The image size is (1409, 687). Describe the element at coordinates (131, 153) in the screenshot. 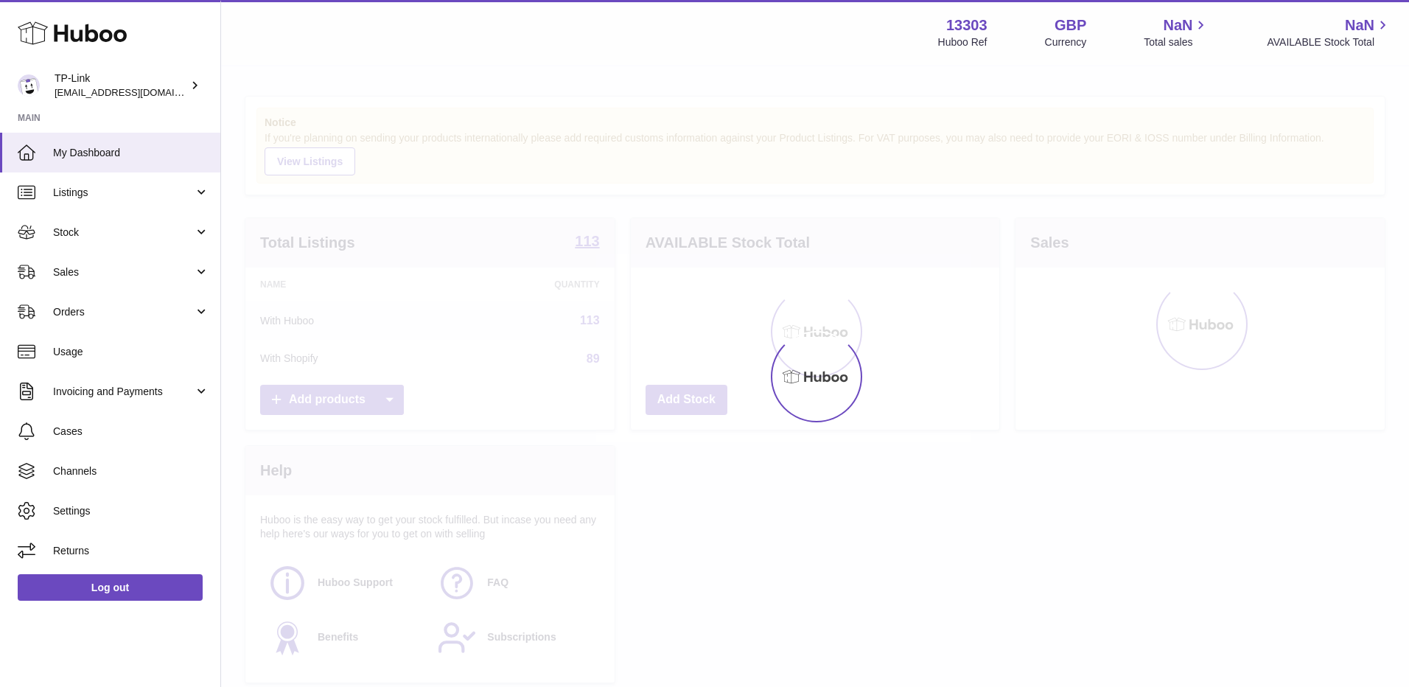

I see `span: My Dashboard` at that location.